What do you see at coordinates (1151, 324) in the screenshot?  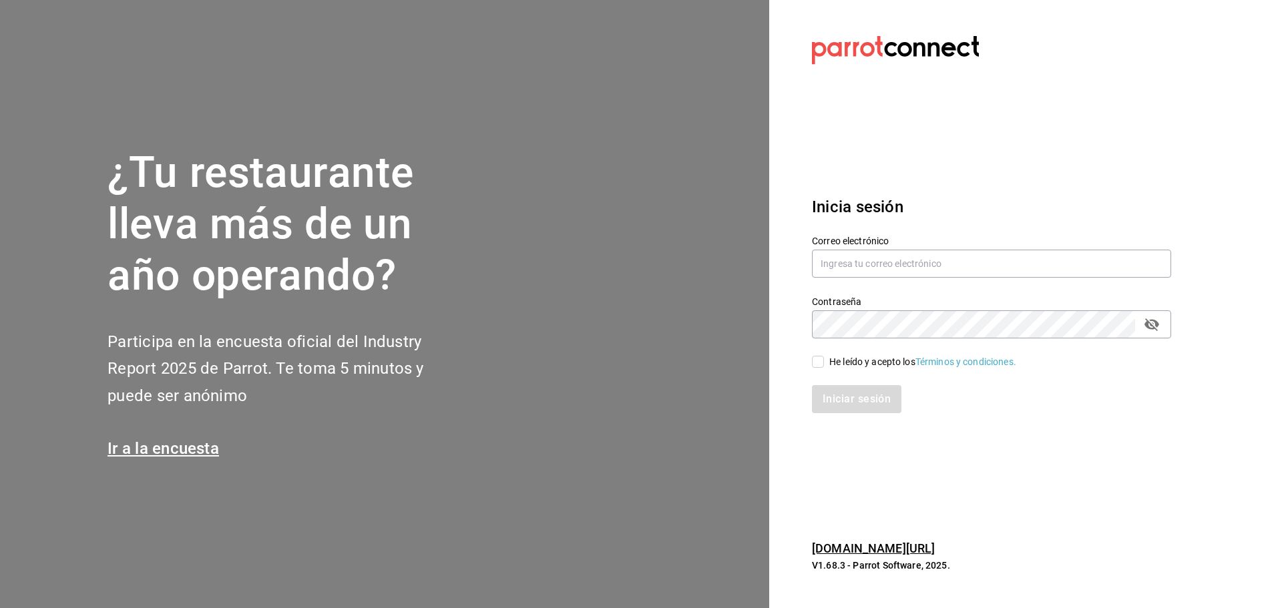 I see `button: passwordField` at bounding box center [1151, 324].